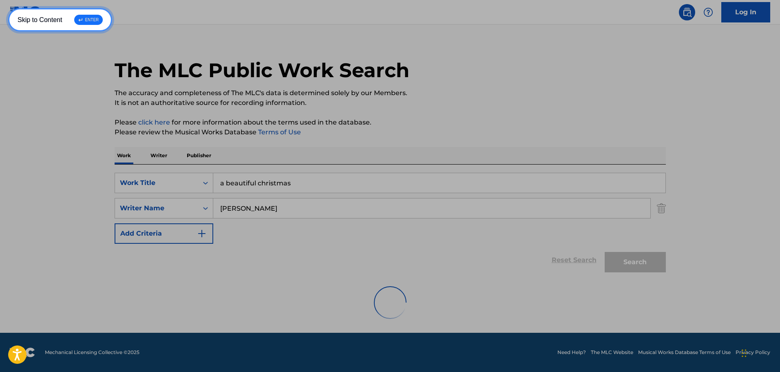  I want to click on p: It is not an authoritative source for recording information., so click(390, 103).